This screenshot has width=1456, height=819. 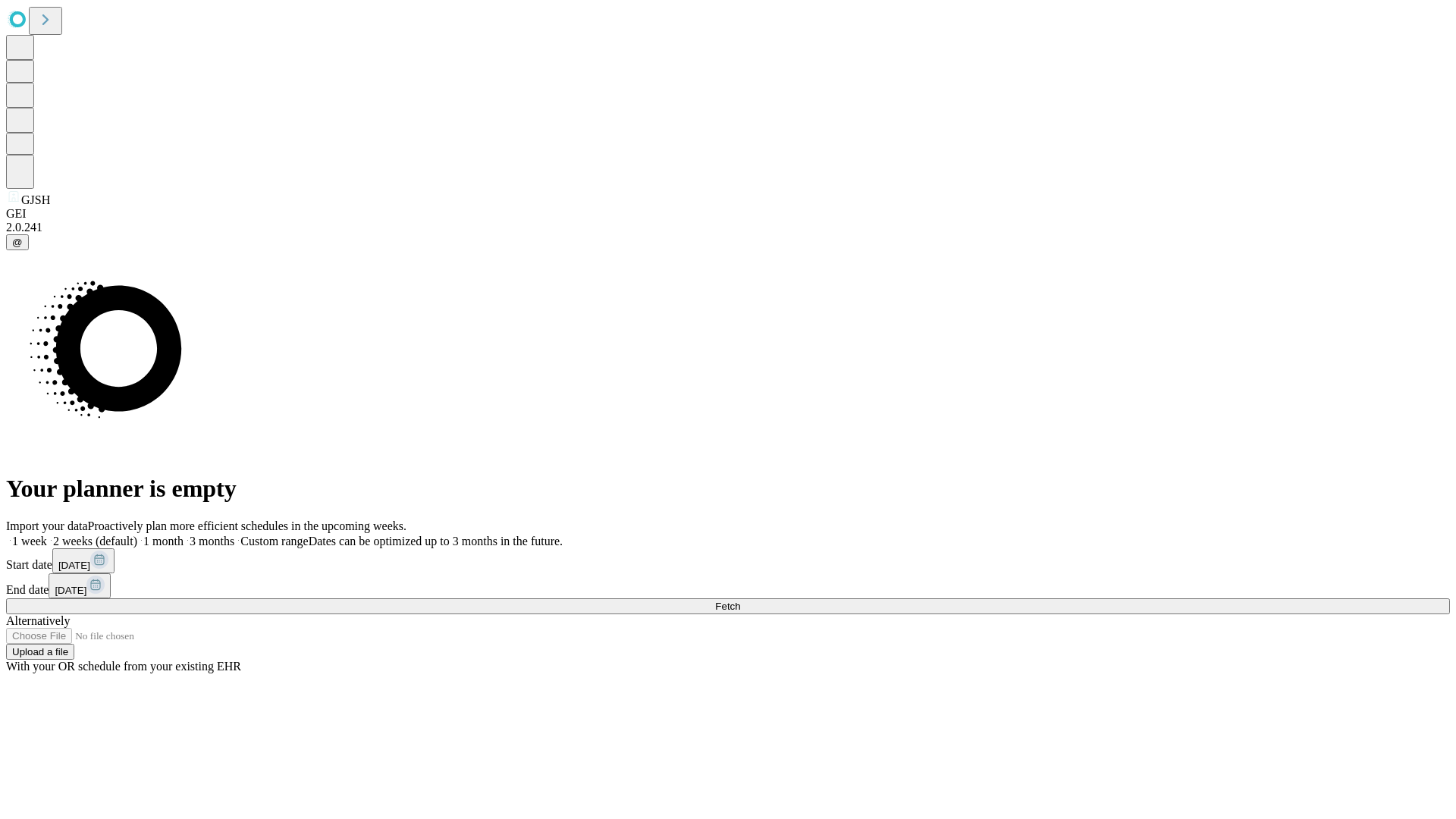 I want to click on div: 2.0.241, so click(x=728, y=228).